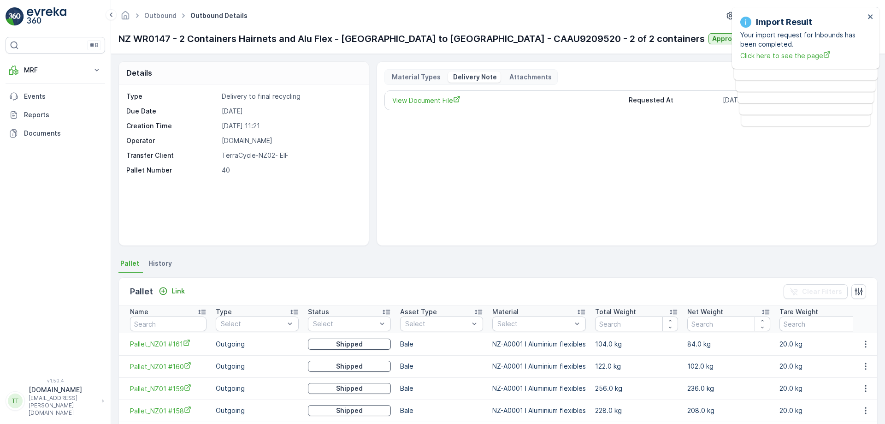 This screenshot has height=424, width=885. I want to click on p: 102.0 kg, so click(729, 366).